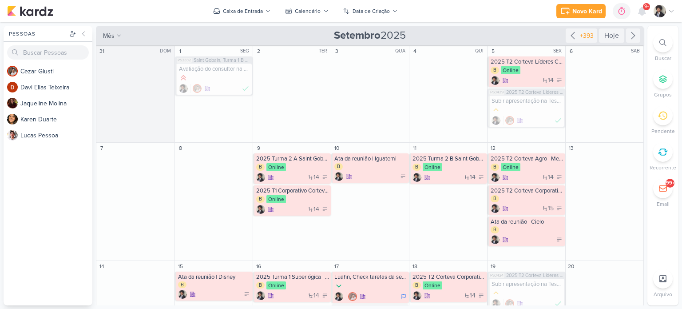 The image size is (682, 309). Describe the element at coordinates (663, 48) in the screenshot. I see `li: Ctrl + F` at that location.